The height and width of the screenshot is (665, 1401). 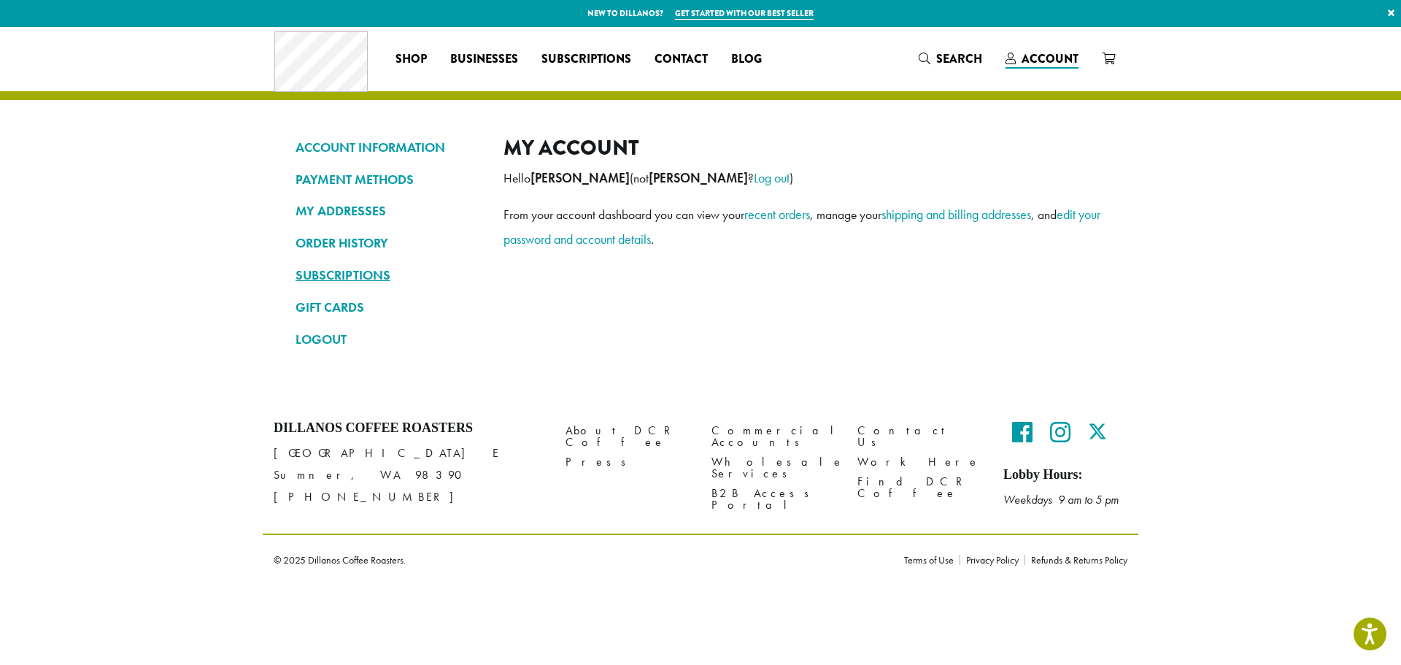 I want to click on a: Shop, so click(x=411, y=59).